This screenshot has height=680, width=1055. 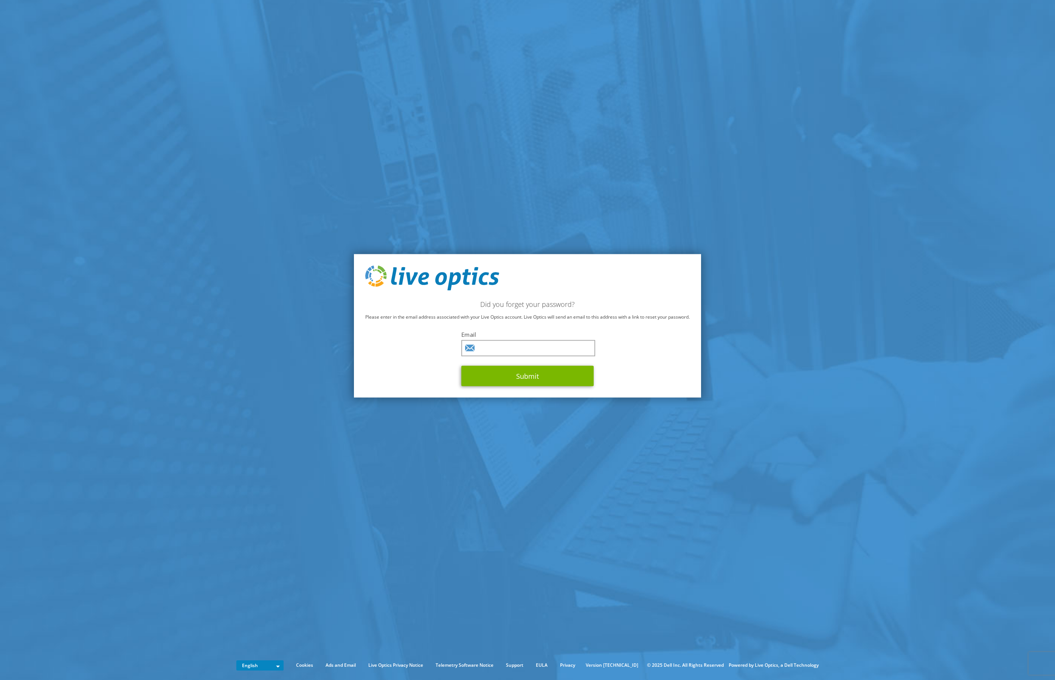 I want to click on a: Privacy, so click(x=568, y=665).